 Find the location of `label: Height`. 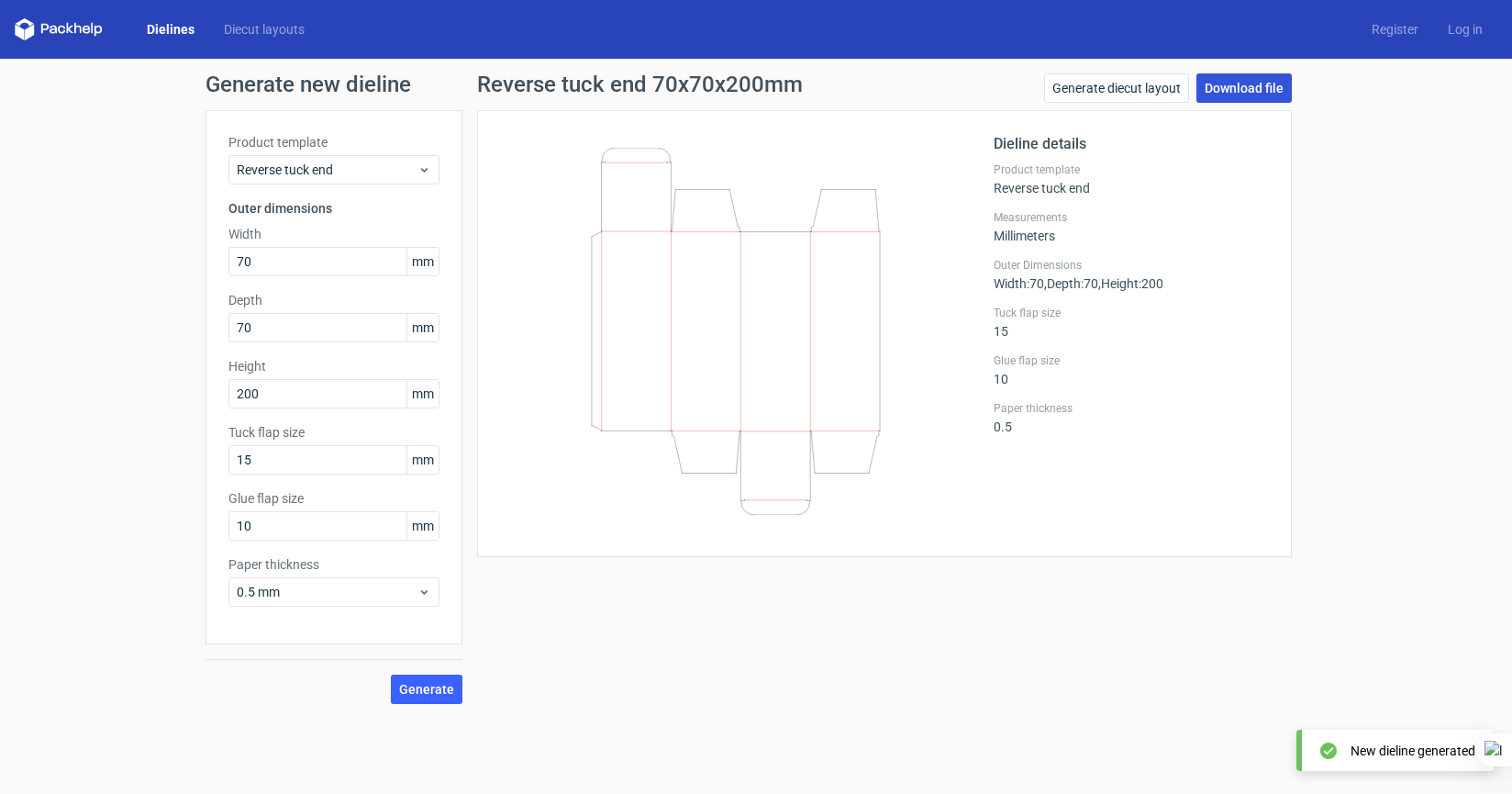

label: Height is located at coordinates (333, 366).